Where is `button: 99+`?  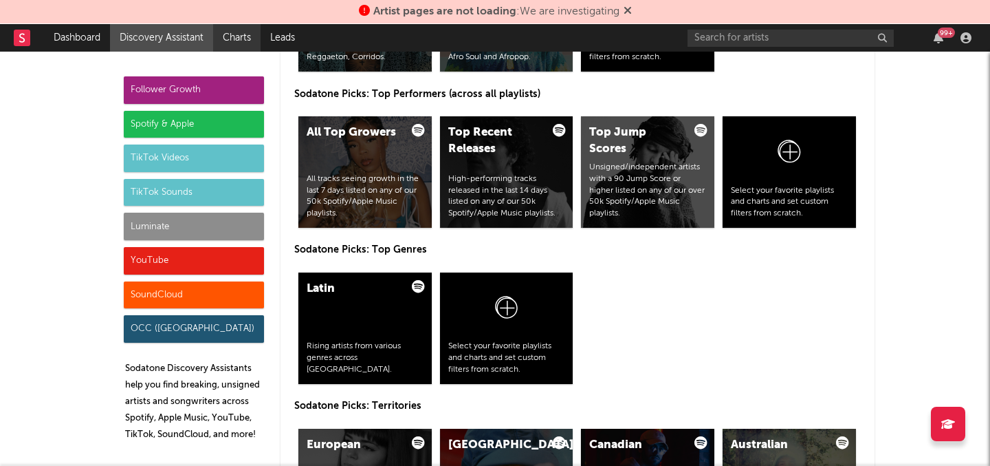 button: 99+ is located at coordinates (939, 38).